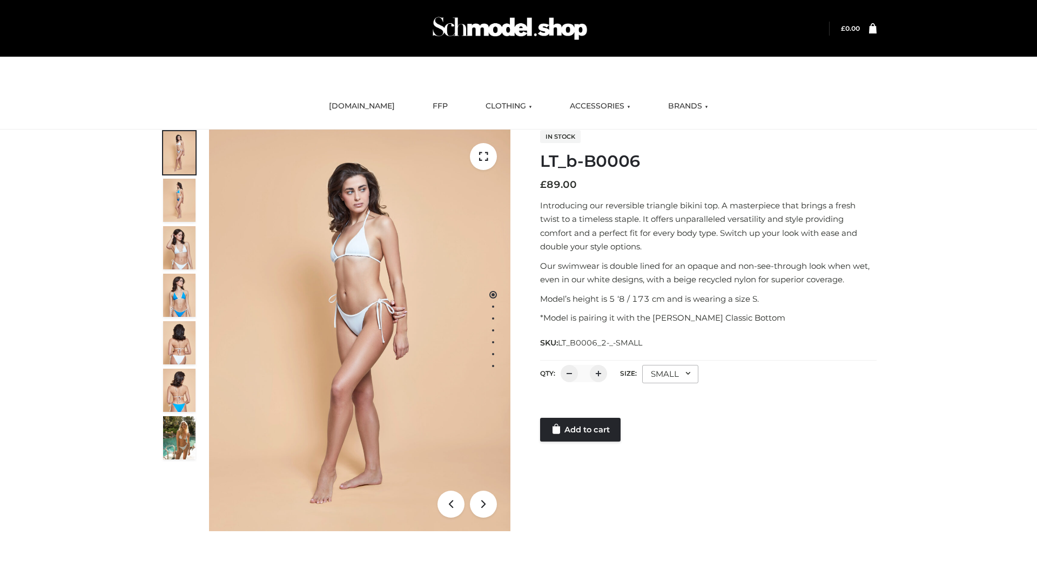 The width and height of the screenshot is (1037, 583). Describe the element at coordinates (670, 374) in the screenshot. I see `div: SMALL` at that location.